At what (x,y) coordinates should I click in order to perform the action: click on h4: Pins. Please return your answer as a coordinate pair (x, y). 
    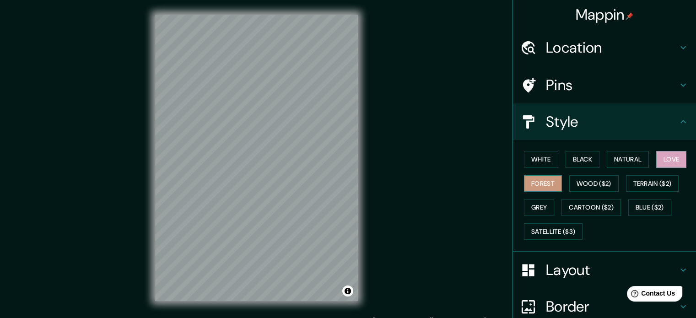
    Looking at the image, I should click on (612, 85).